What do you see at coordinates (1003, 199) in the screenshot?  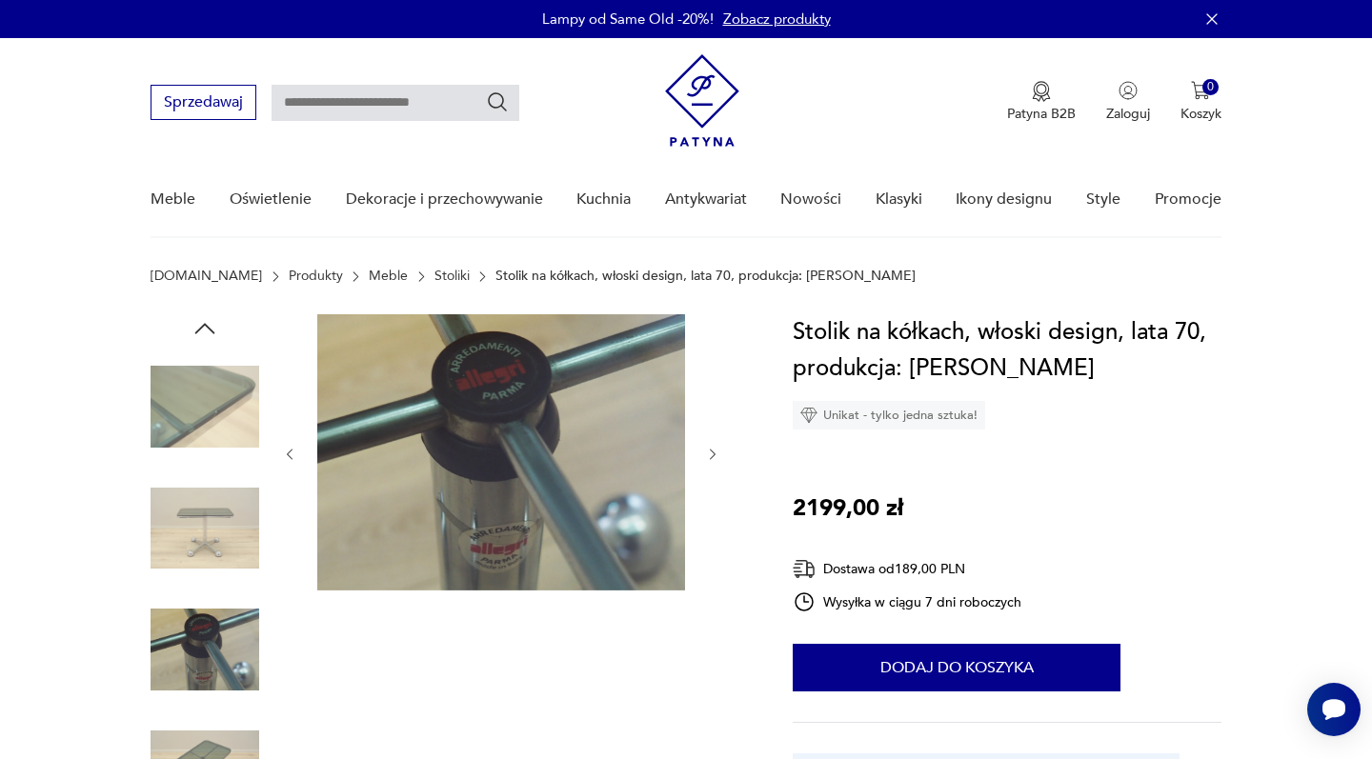 I see `a: Ikony designu` at bounding box center [1003, 199].